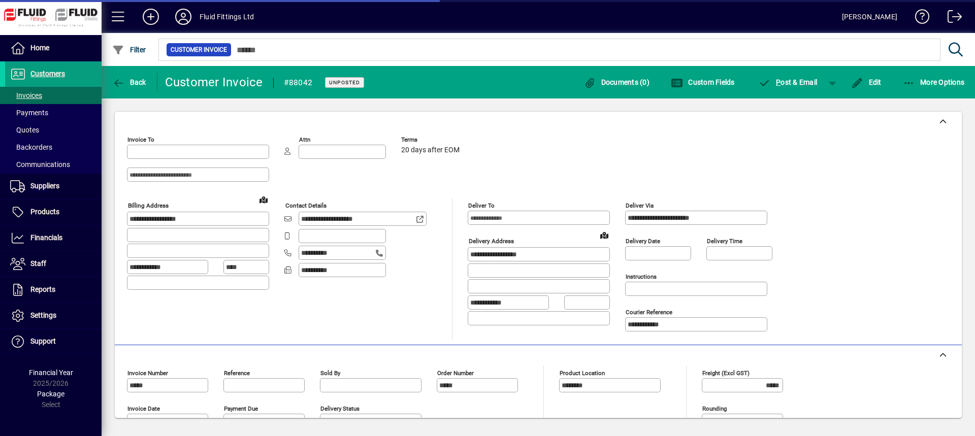 This screenshot has height=436, width=975. Describe the element at coordinates (951, 18) in the screenshot. I see `a: Logout` at that location.